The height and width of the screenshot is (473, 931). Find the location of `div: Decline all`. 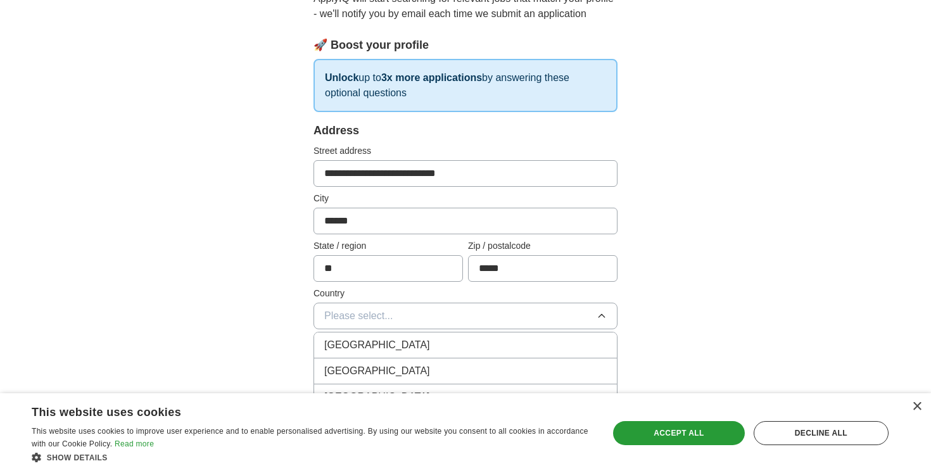

div: Decline all is located at coordinates (821, 433).